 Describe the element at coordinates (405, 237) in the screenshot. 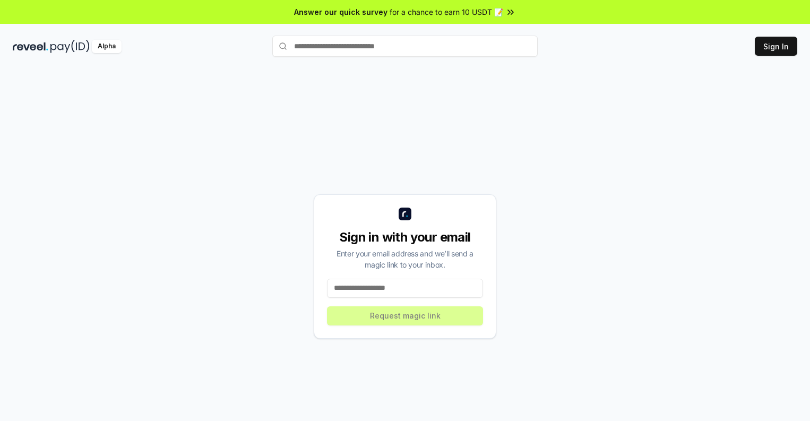

I see `div: Sign in with your email` at that location.